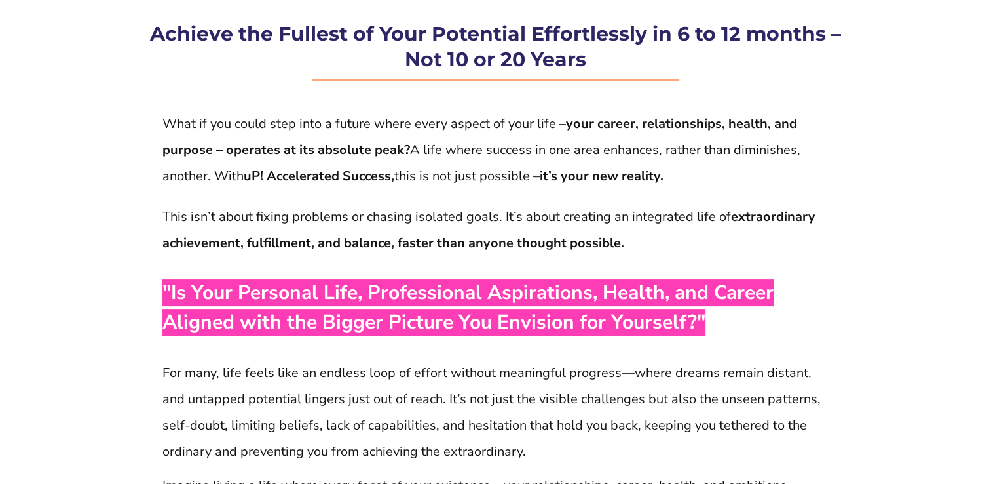 This screenshot has height=484, width=991. I want to click on span: "Is Your Personal Life, Professional Aspirations, Health, and Career Aligned with the Bigger Pict..., so click(468, 307).